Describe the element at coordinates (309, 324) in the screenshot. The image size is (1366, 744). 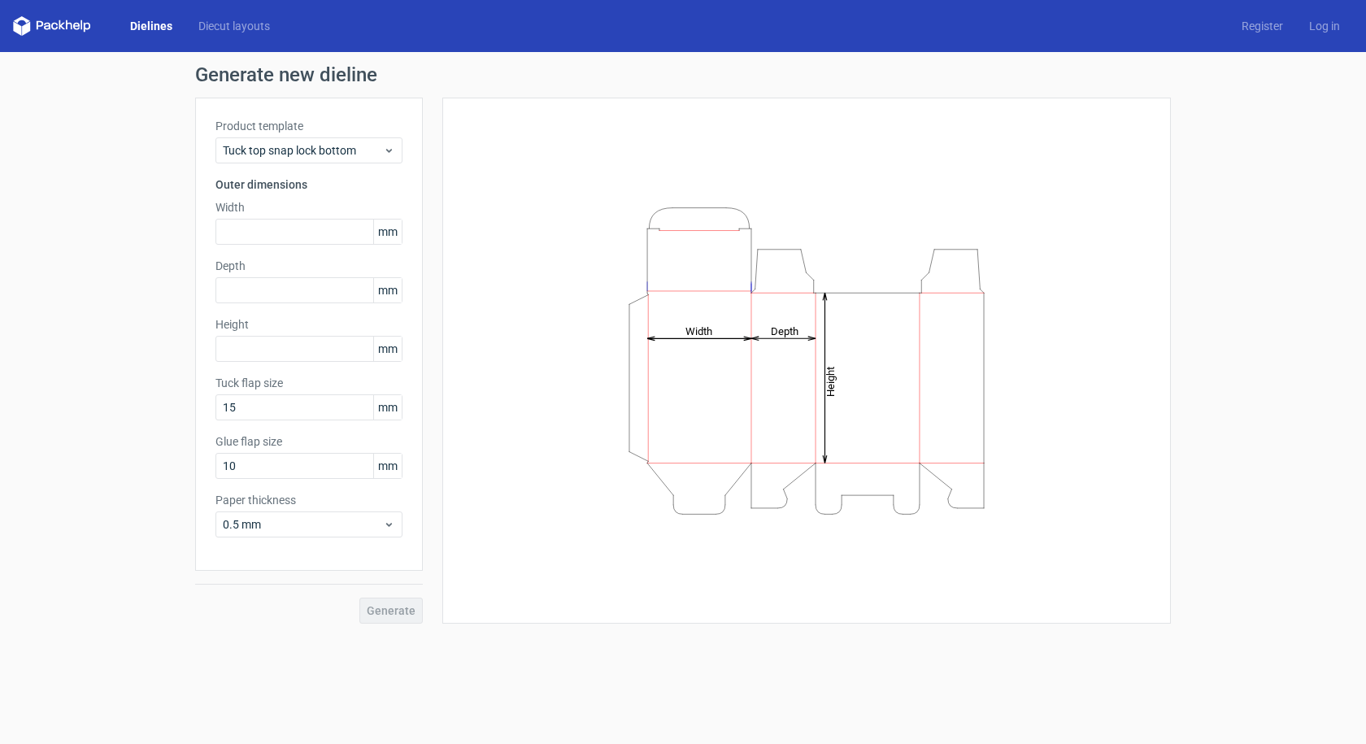
I see `label: Height` at that location.